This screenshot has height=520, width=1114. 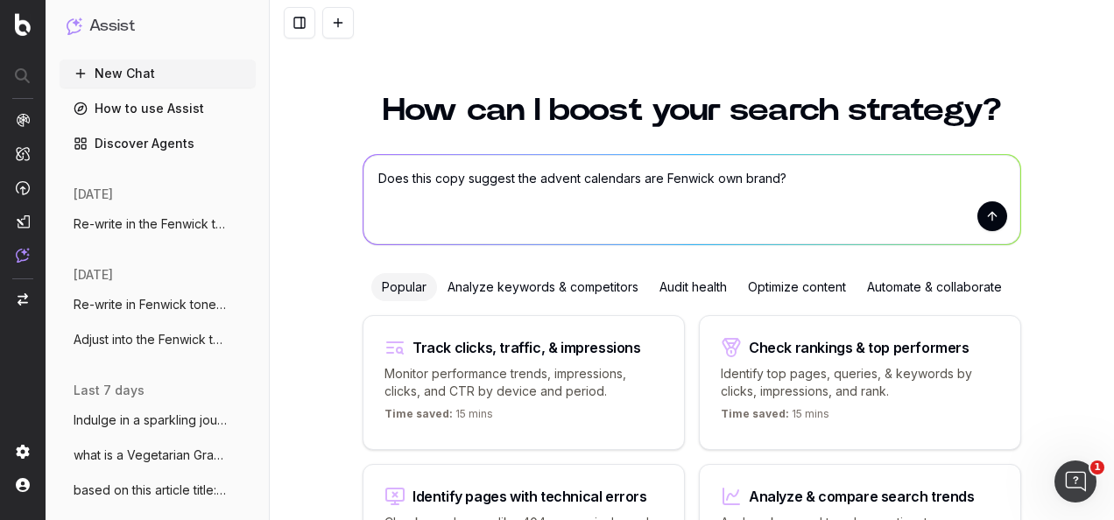 I want to click on button: Indulge in a sparkling journey with Grem, so click(x=158, y=420).